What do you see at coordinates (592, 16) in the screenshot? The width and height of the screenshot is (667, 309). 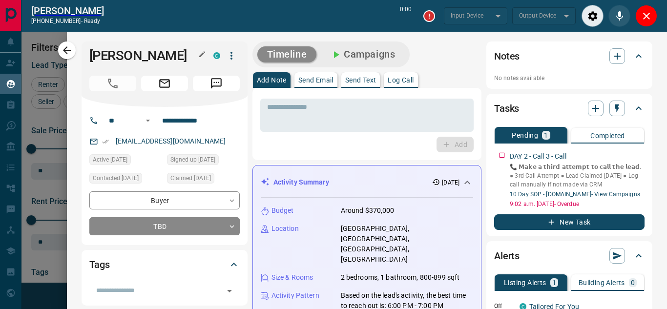 I see `div: Audio Settings` at bounding box center [592, 16].